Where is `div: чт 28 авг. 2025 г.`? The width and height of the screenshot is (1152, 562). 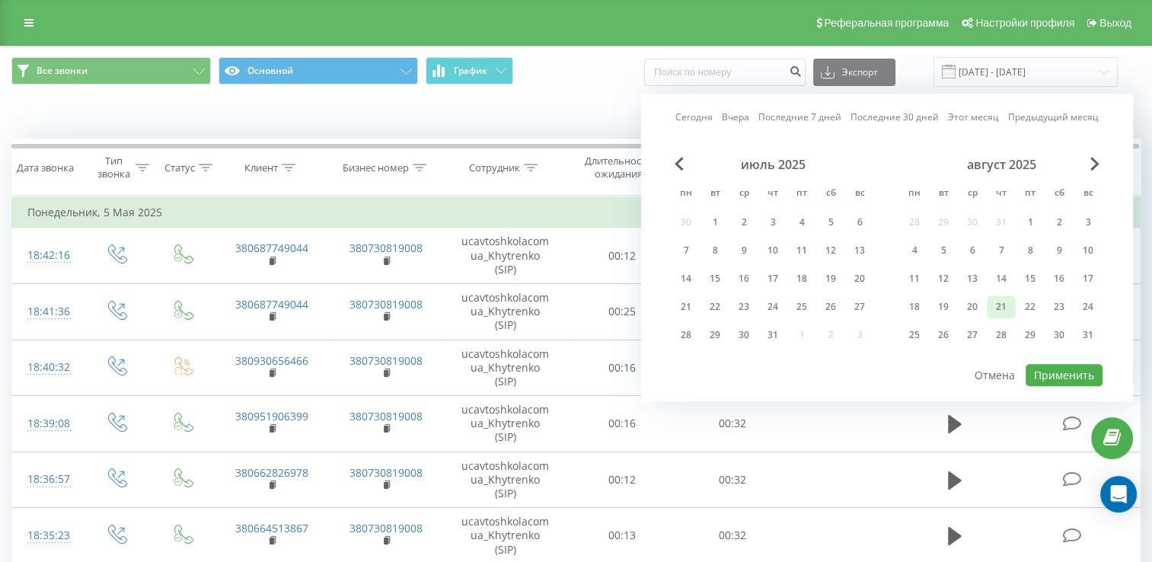
div: чт 28 авг. 2025 г. is located at coordinates (1001, 335).